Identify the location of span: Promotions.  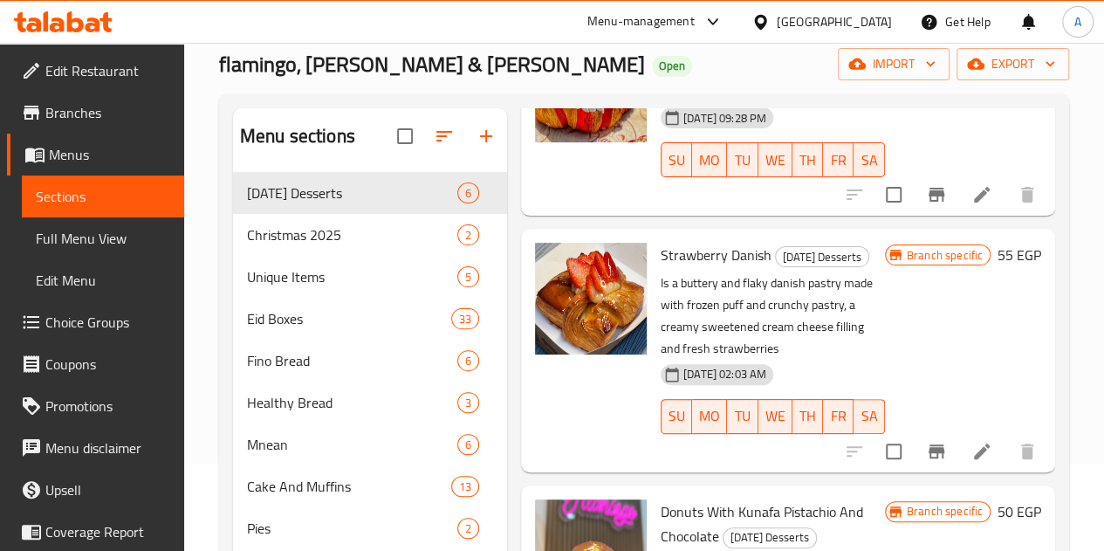
(107, 406).